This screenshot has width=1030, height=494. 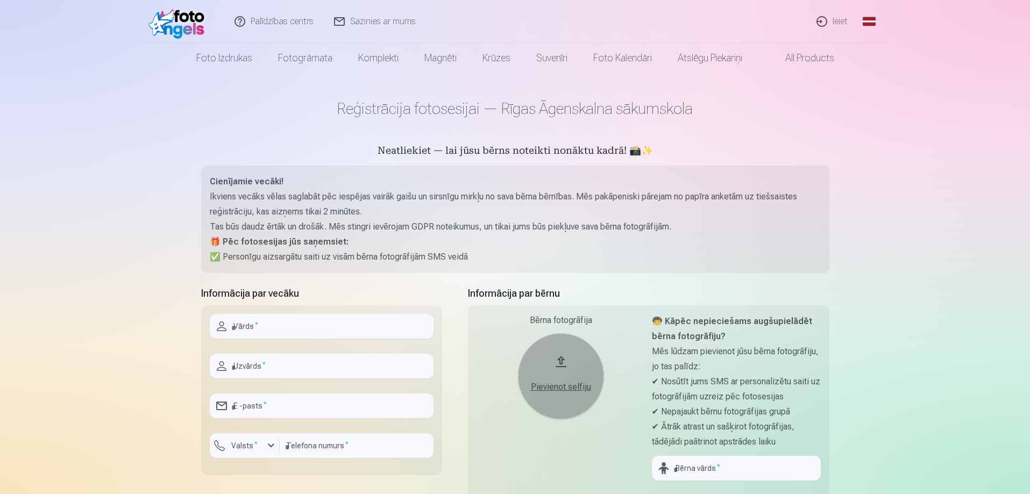 I want to click on p: ✅ Personīgu aizsargātu saiti uz visām bērna fotogrāfijām SMS veidā, so click(x=515, y=257).